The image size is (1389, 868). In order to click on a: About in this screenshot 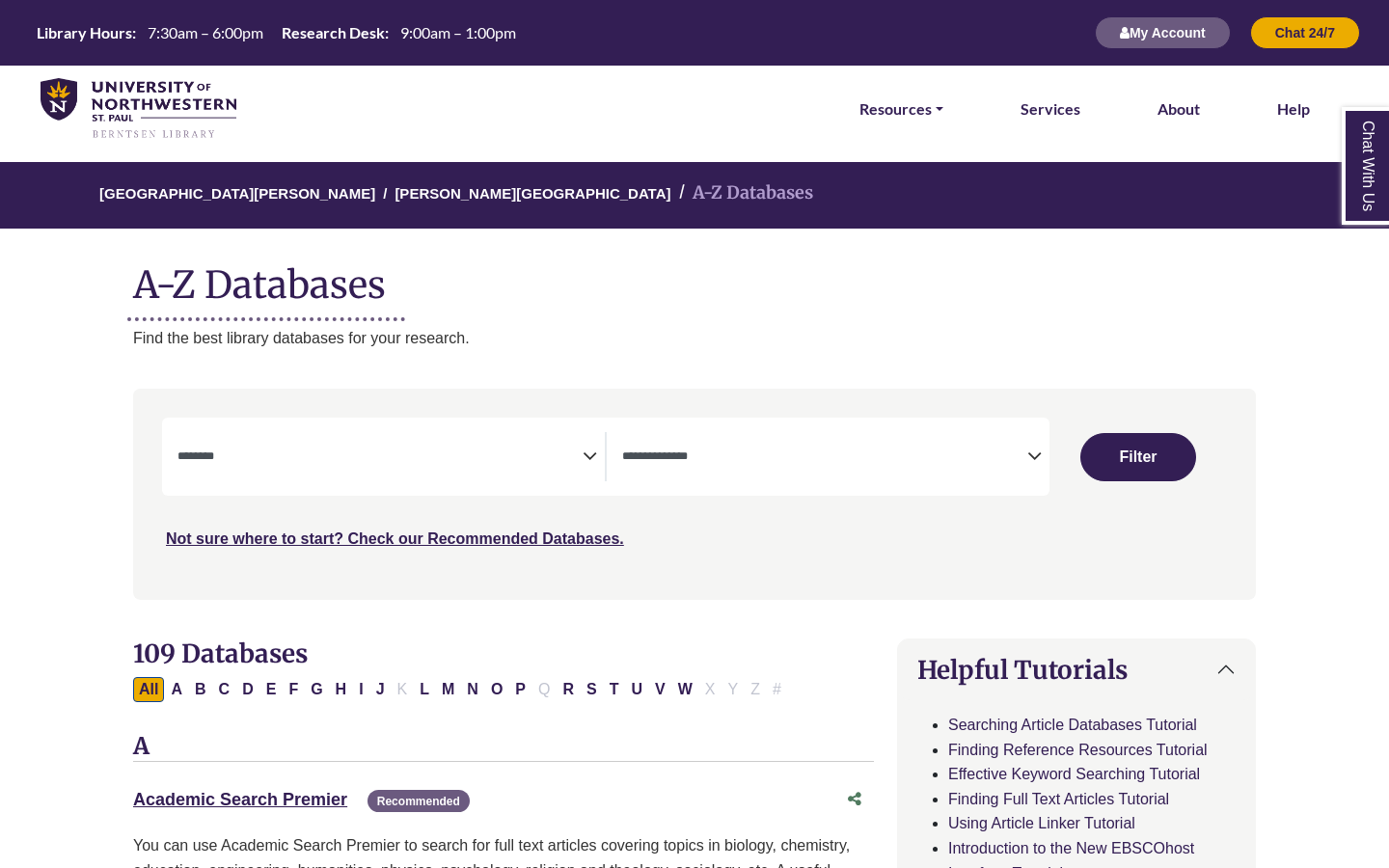, I will do `click(1179, 109)`.